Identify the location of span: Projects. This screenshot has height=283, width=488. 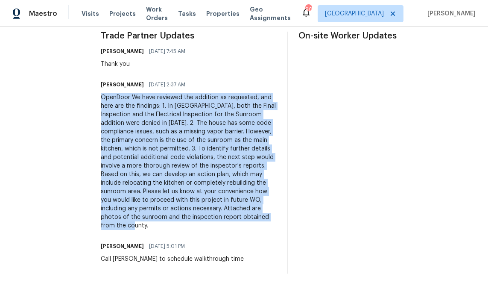
(122, 14).